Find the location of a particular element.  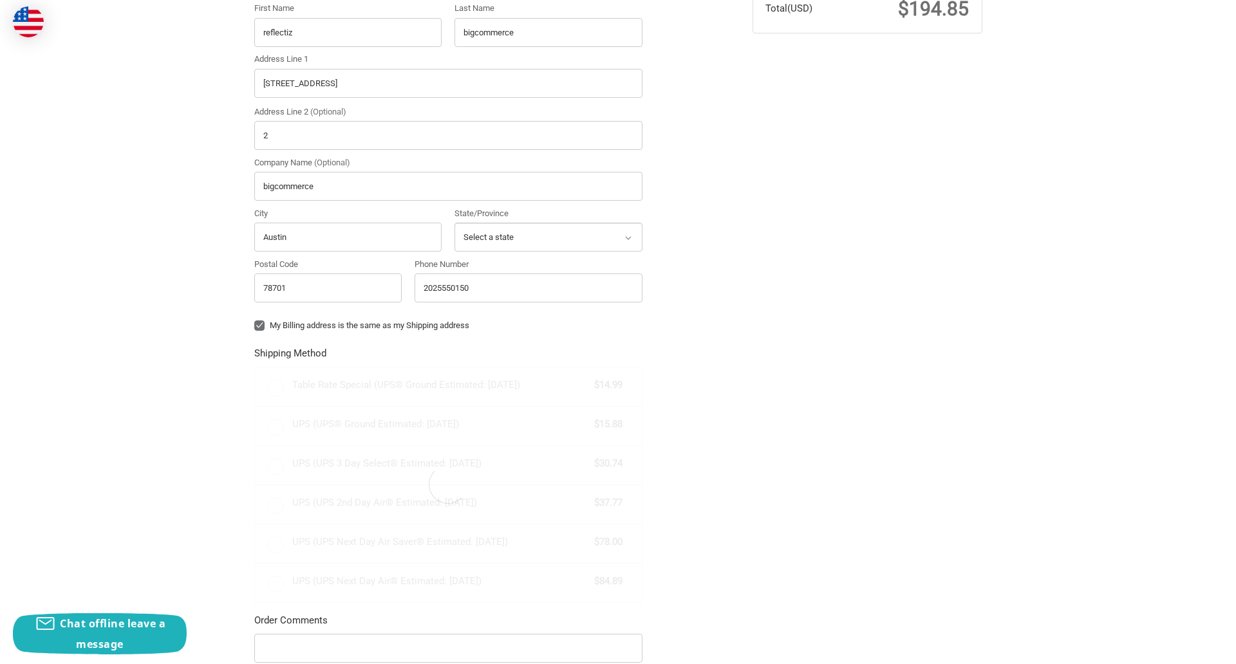

label: My Billing address is the same as my Shipping address is located at coordinates (448, 326).